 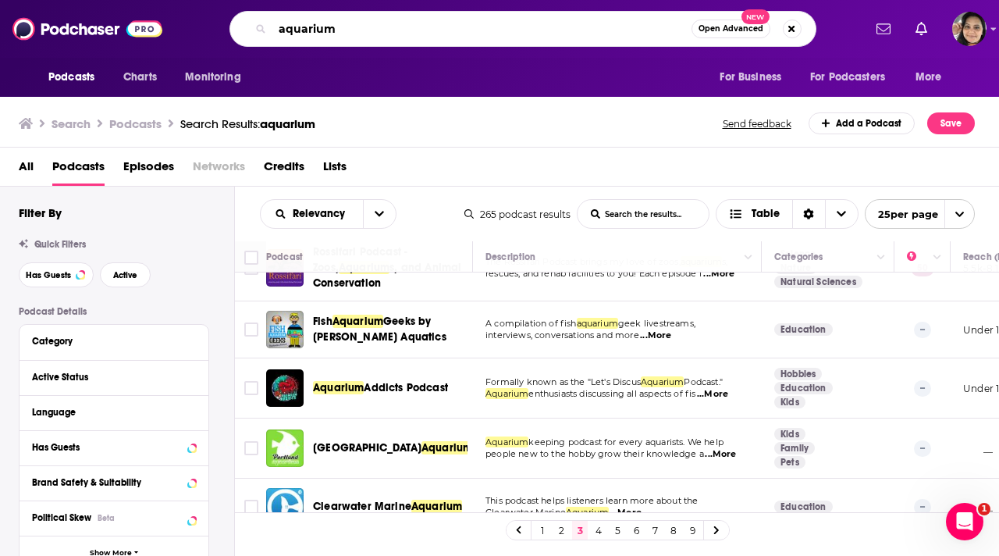 I want to click on a: Lists, so click(x=335, y=169).